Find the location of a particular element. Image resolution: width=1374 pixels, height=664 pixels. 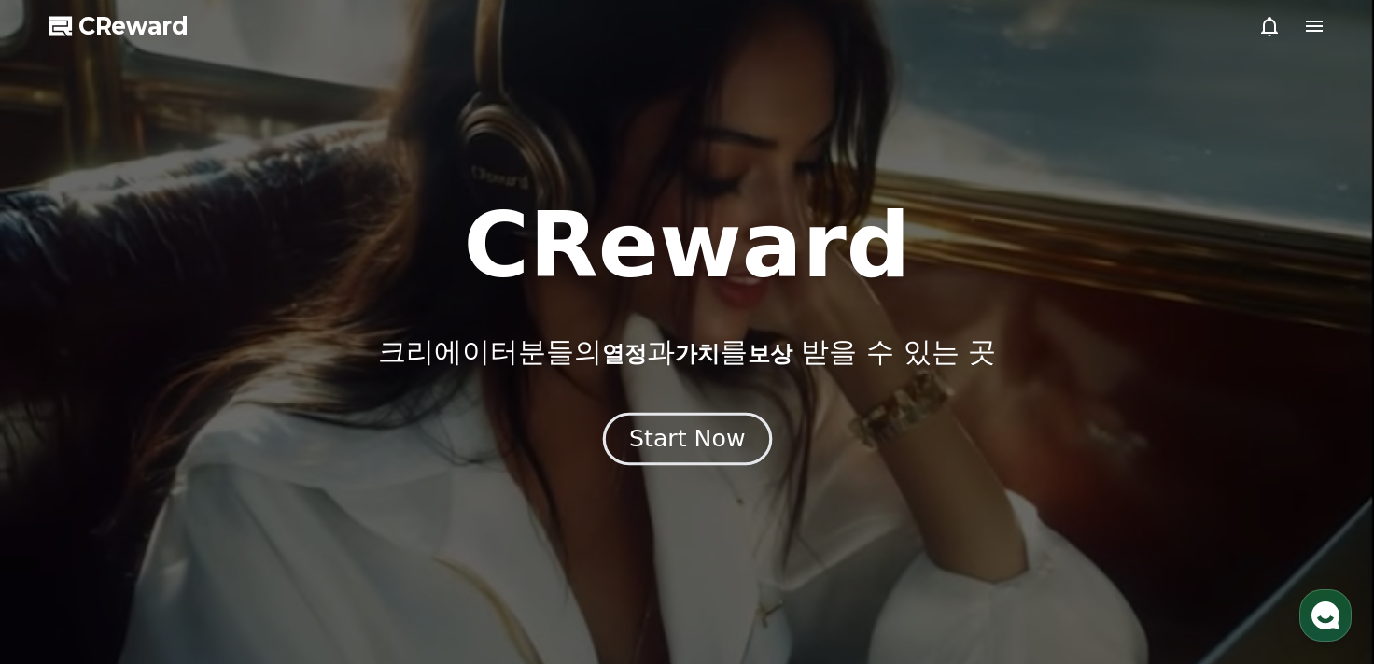

span: 설정 is located at coordinates (300, 544).